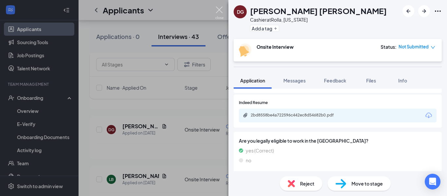 The height and width of the screenshot is (196, 447). What do you see at coordinates (388, 47) in the screenshot?
I see `div: Status :` at bounding box center [388, 47].